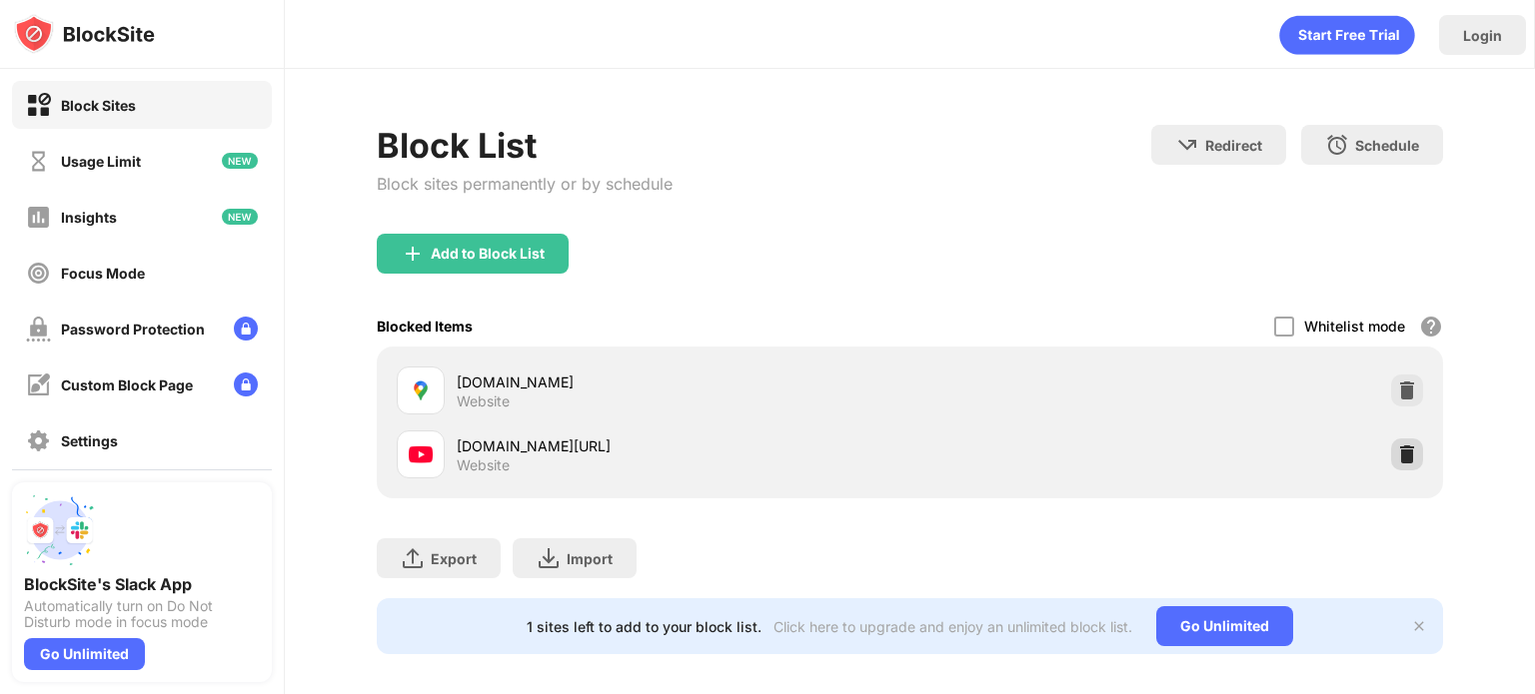 Image resolution: width=1535 pixels, height=694 pixels. Describe the element at coordinates (1419, 626) in the screenshot. I see `img: x-button.svg` at that location.